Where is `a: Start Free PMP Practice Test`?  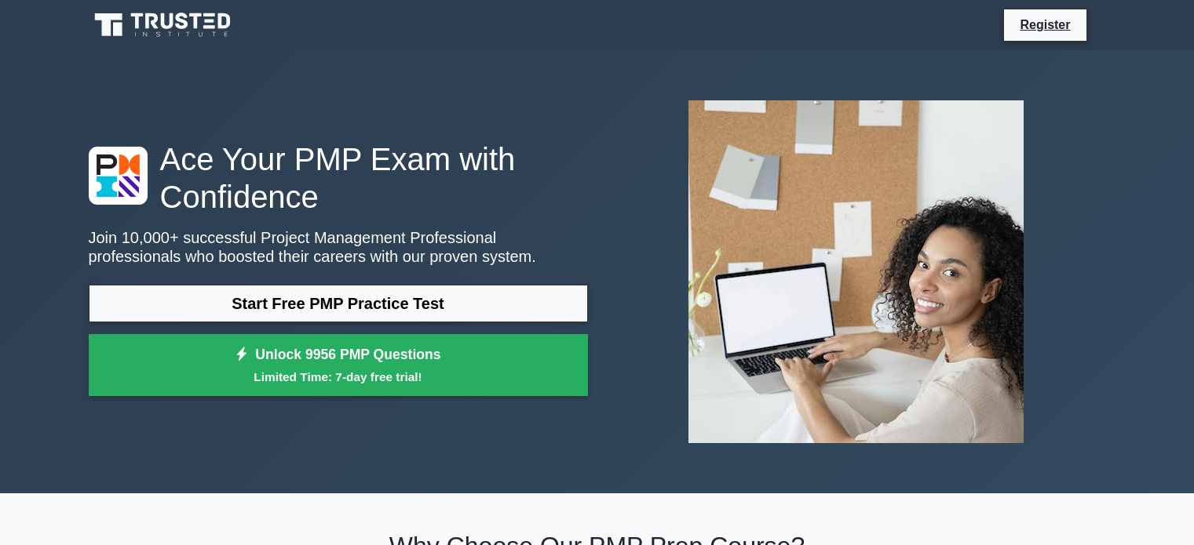 a: Start Free PMP Practice Test is located at coordinates (338, 304).